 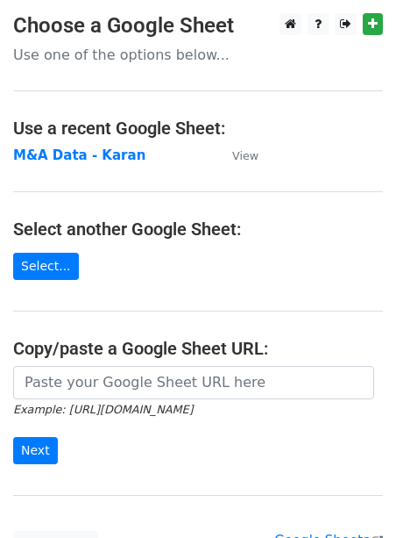 I want to click on h4: Select another Google Sheet:, so click(x=198, y=229).